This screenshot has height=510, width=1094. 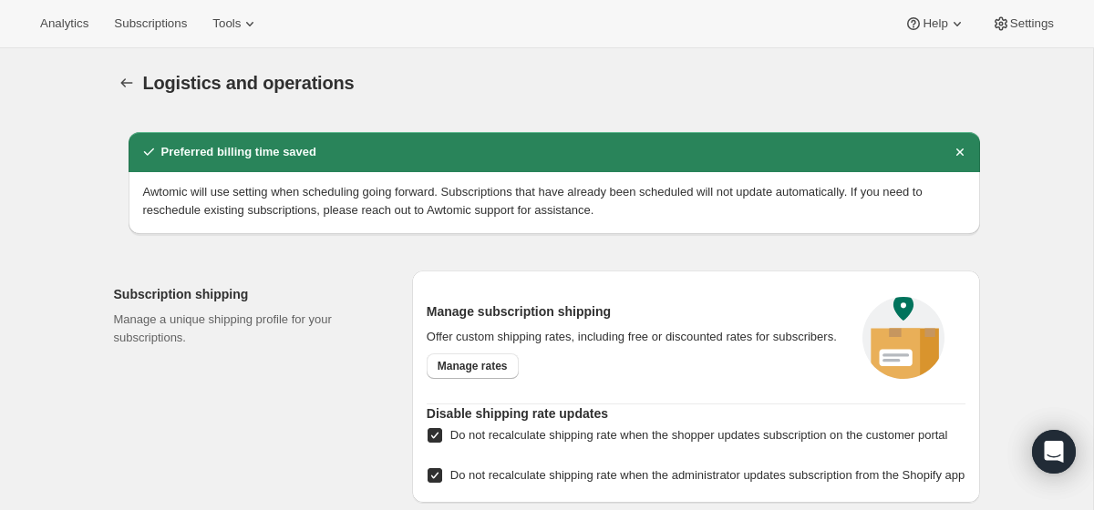 I want to click on h2: Subscription shipping, so click(x=248, y=294).